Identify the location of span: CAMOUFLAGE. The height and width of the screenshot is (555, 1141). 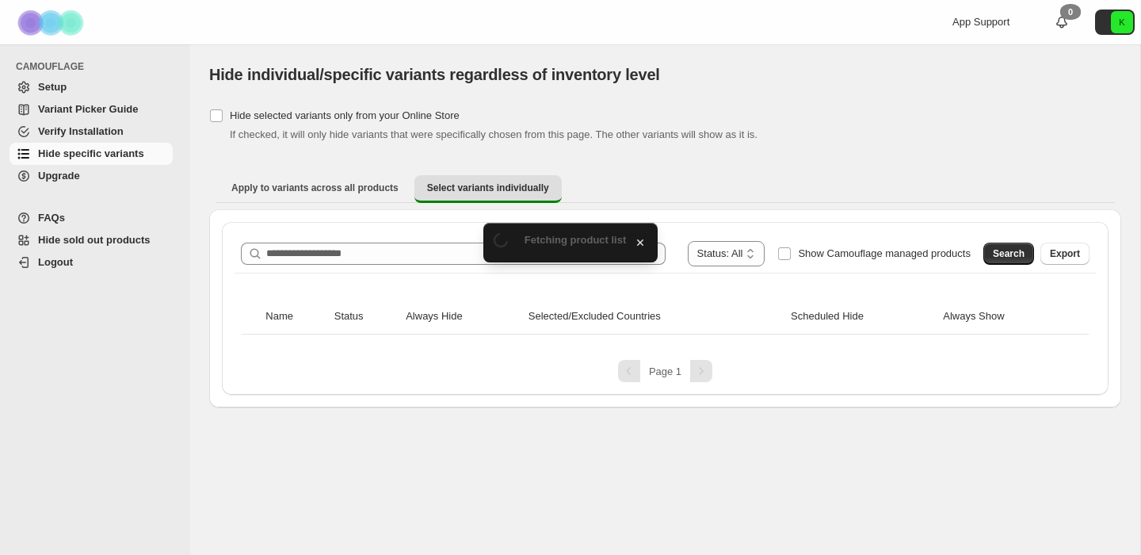
(97, 67).